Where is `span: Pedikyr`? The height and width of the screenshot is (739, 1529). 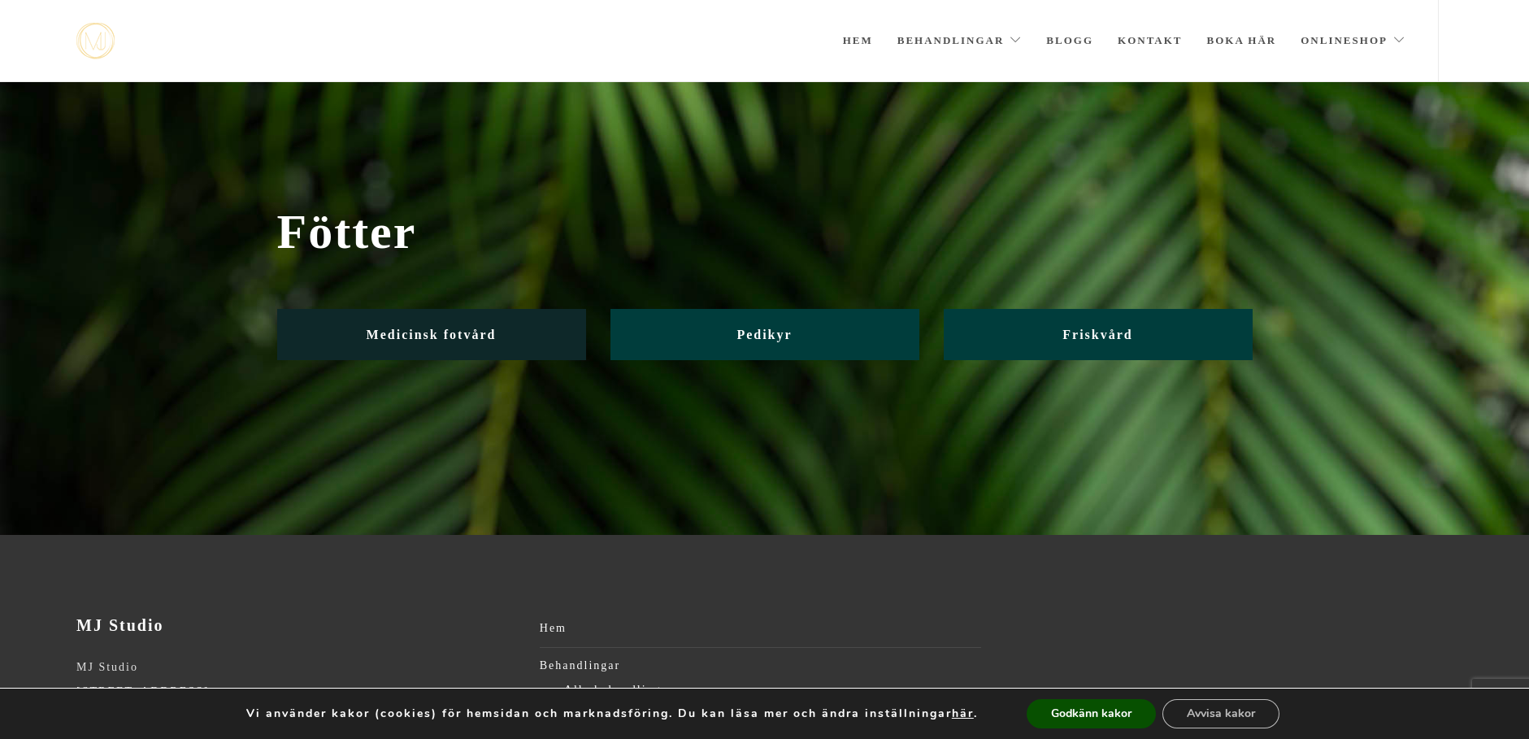
span: Pedikyr is located at coordinates (764, 334).